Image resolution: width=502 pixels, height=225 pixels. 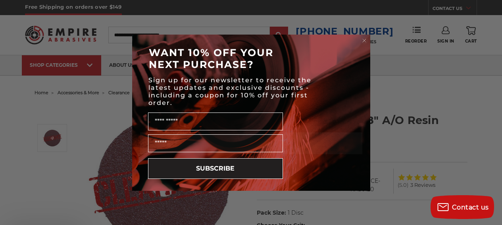 I want to click on button: Contact us, so click(x=462, y=207).